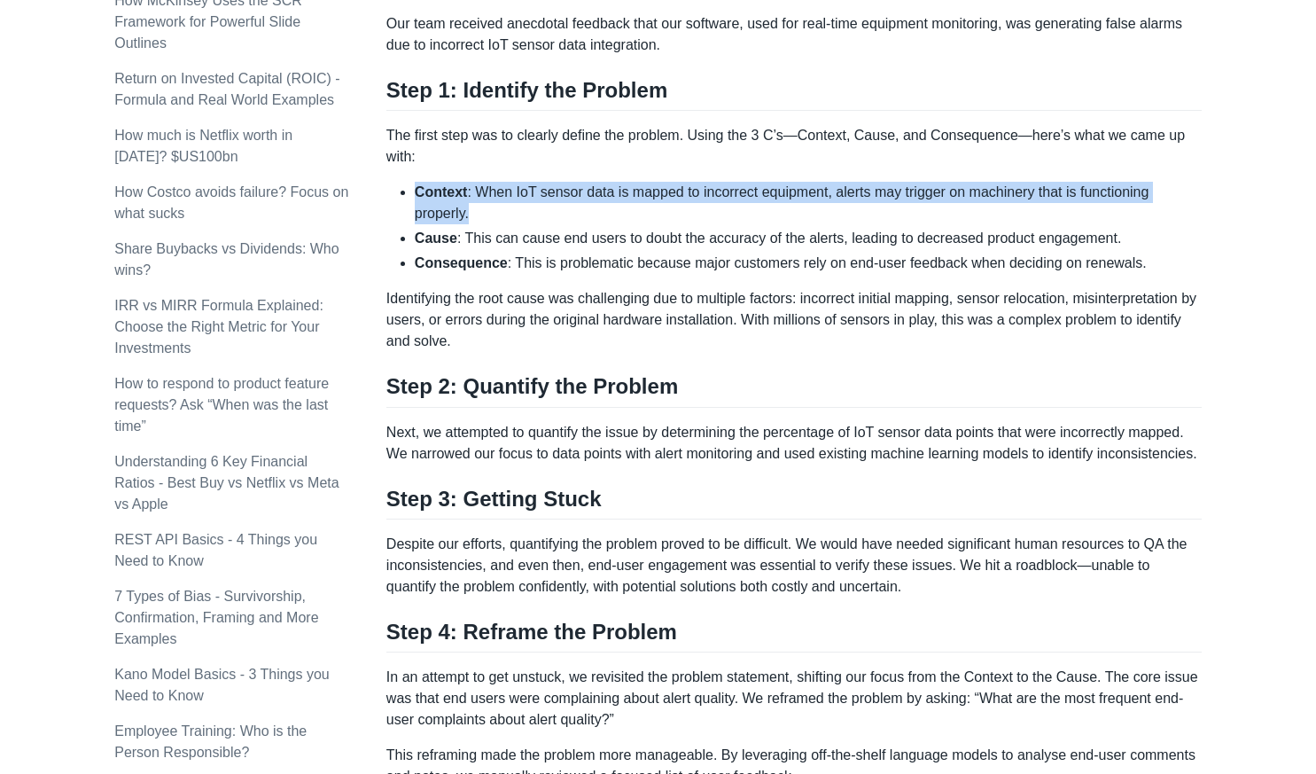 This screenshot has height=774, width=1316. What do you see at coordinates (216, 617) in the screenshot?
I see `a: 7 Types of Bias - Survivorship, Confirmation, Framing and More Examples` at bounding box center [216, 617].